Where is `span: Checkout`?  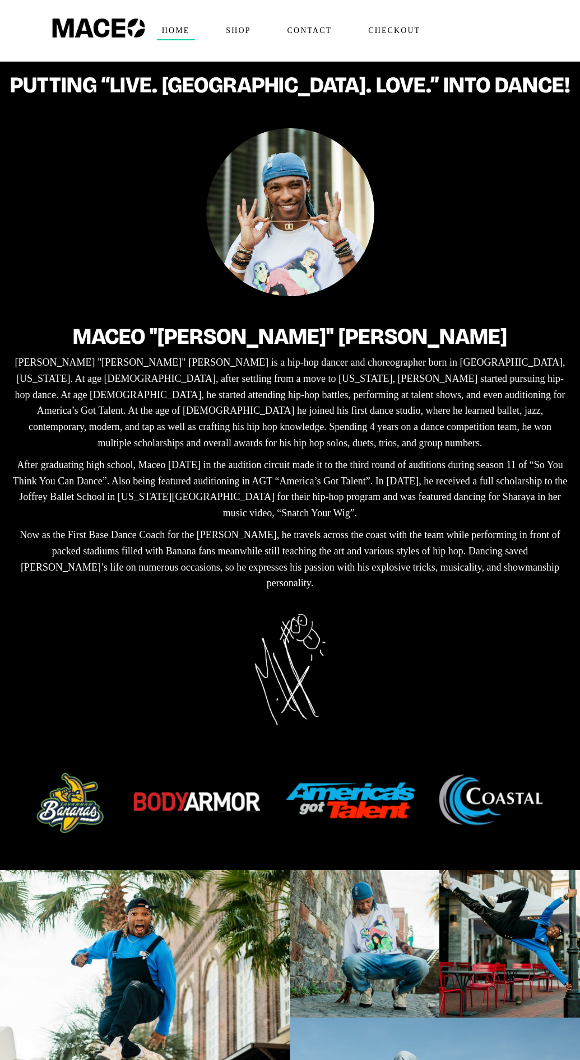 span: Checkout is located at coordinates (394, 31).